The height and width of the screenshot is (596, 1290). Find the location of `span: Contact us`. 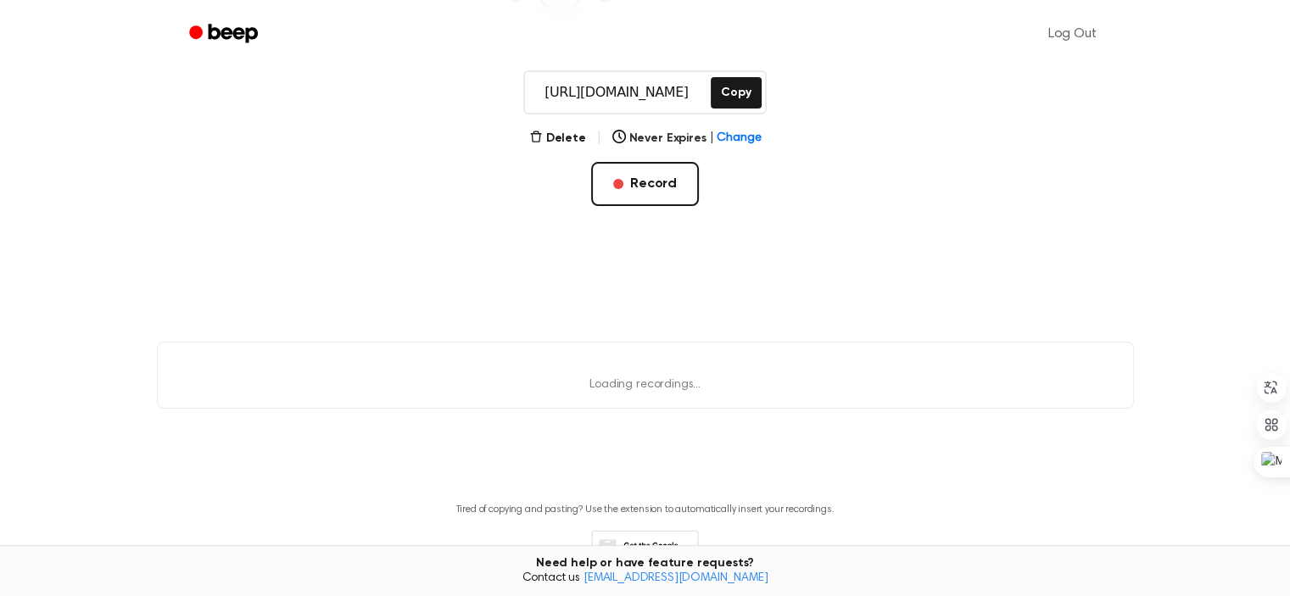

span: Contact us is located at coordinates (645, 579).